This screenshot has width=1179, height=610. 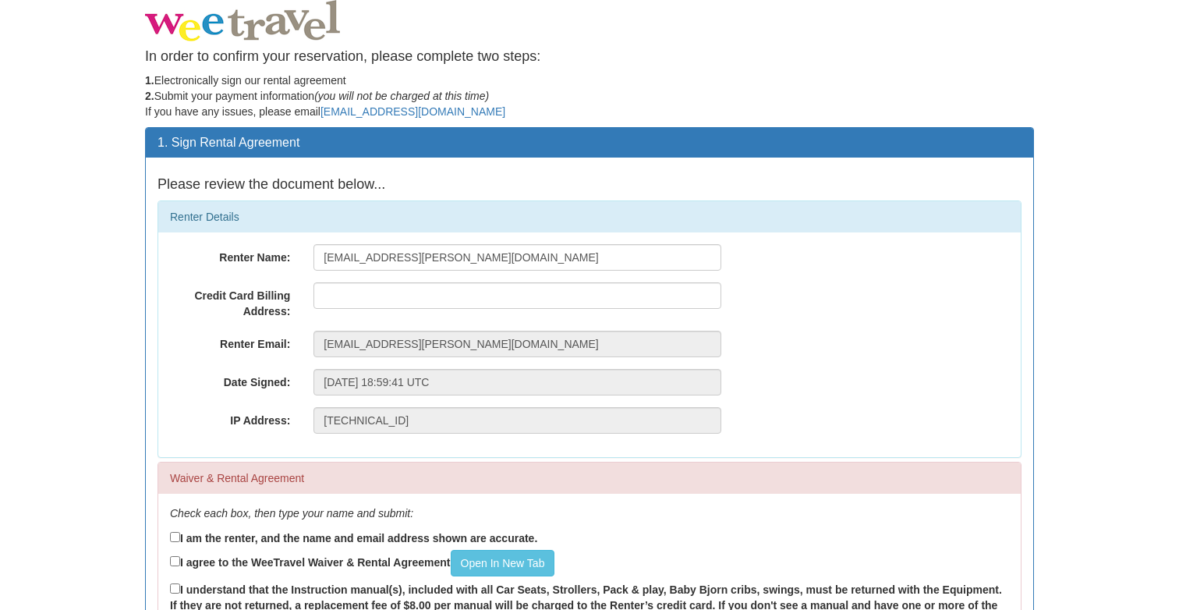 What do you see at coordinates (150, 80) in the screenshot?
I see `strong: 1.` at bounding box center [150, 80].